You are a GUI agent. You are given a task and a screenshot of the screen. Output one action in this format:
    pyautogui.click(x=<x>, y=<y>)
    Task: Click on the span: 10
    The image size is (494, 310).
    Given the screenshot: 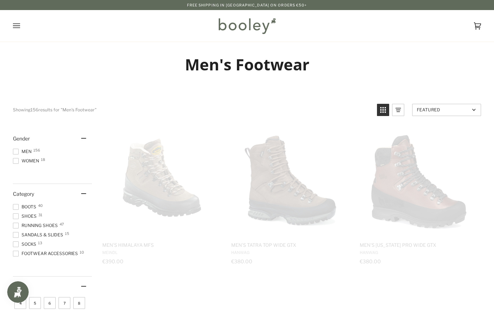 What is the action you would take?
    pyautogui.click(x=82, y=252)
    